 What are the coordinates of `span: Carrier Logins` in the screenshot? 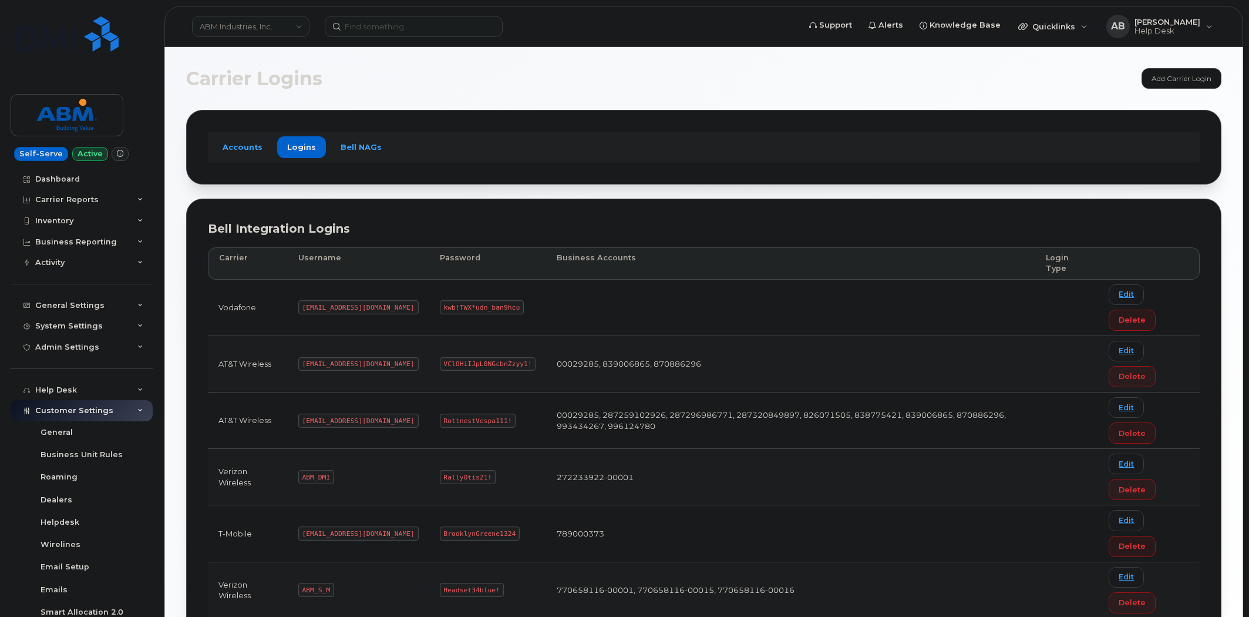 It's located at (254, 79).